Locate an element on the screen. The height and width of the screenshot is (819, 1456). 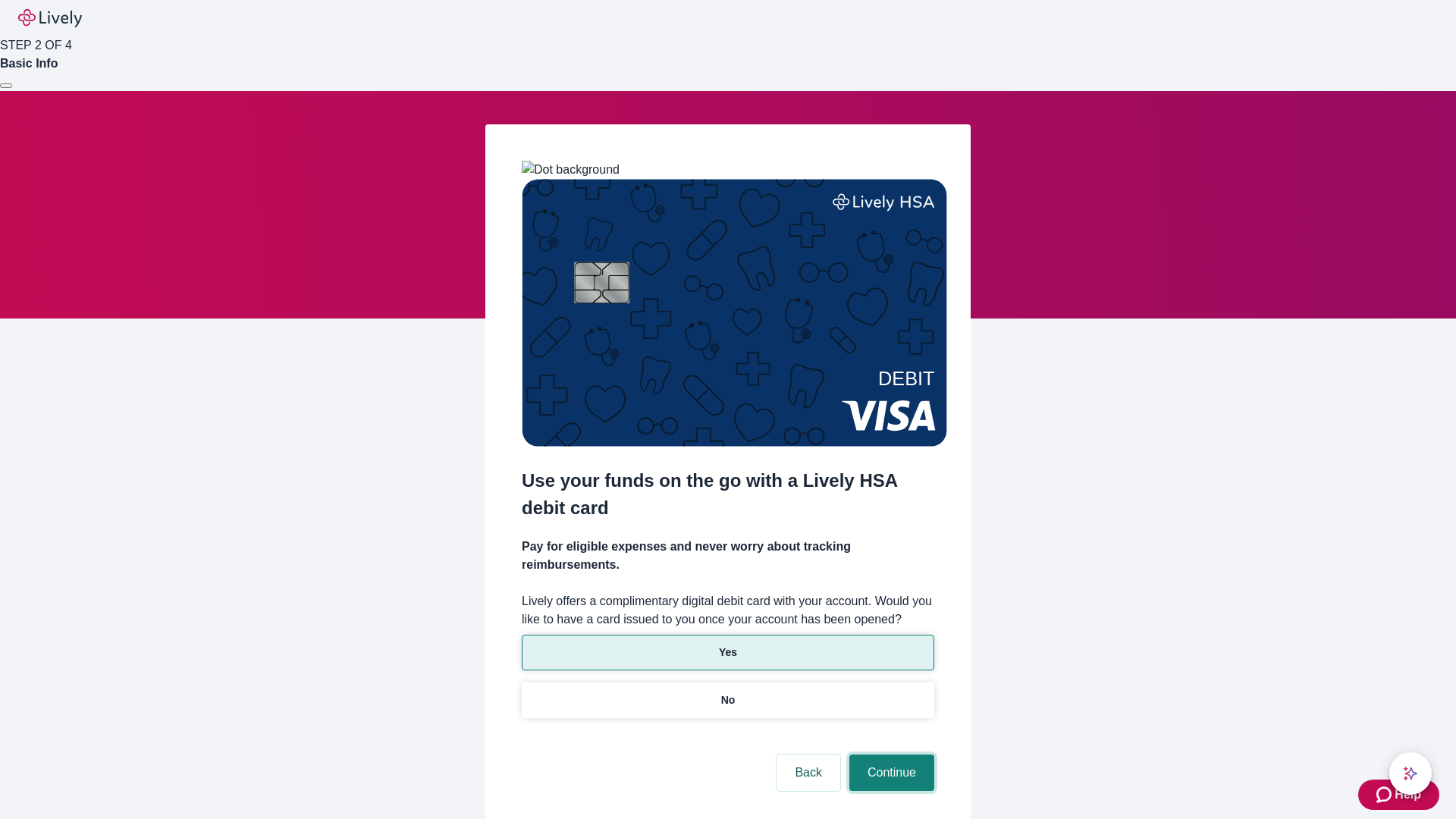
button: chat is located at coordinates (1410, 774).